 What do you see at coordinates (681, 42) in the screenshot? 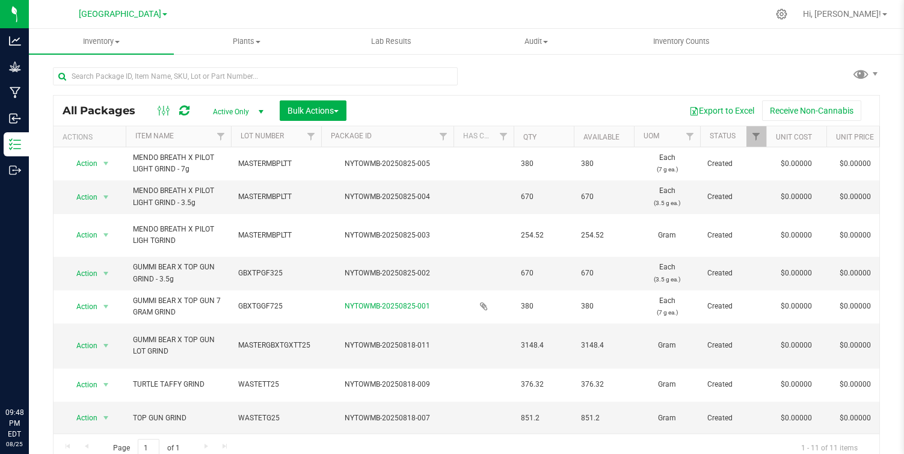
I see `a: Inventory Counts` at bounding box center [681, 42].